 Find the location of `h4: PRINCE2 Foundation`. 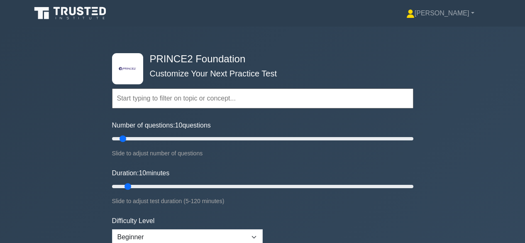

h4: PRINCE2 Foundation is located at coordinates (259, 59).